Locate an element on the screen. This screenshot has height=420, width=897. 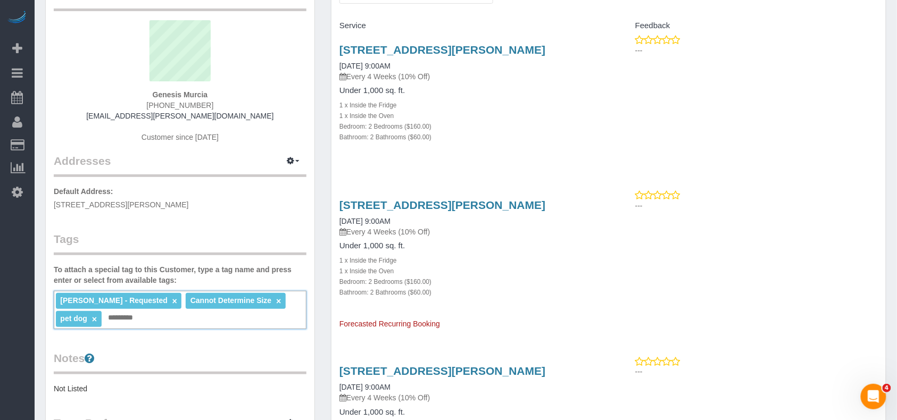
a: Automaid Logo is located at coordinates (17, 18).